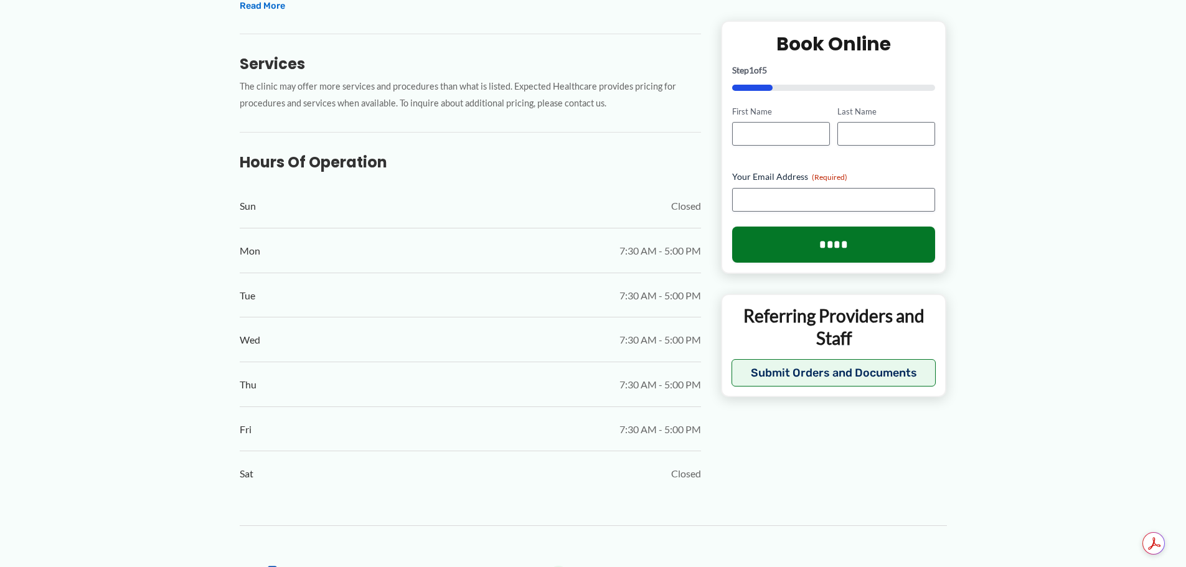 The height and width of the screenshot is (567, 1186). Describe the element at coordinates (833, 372) in the screenshot. I see `button: Submit Orders and Documents` at that location.